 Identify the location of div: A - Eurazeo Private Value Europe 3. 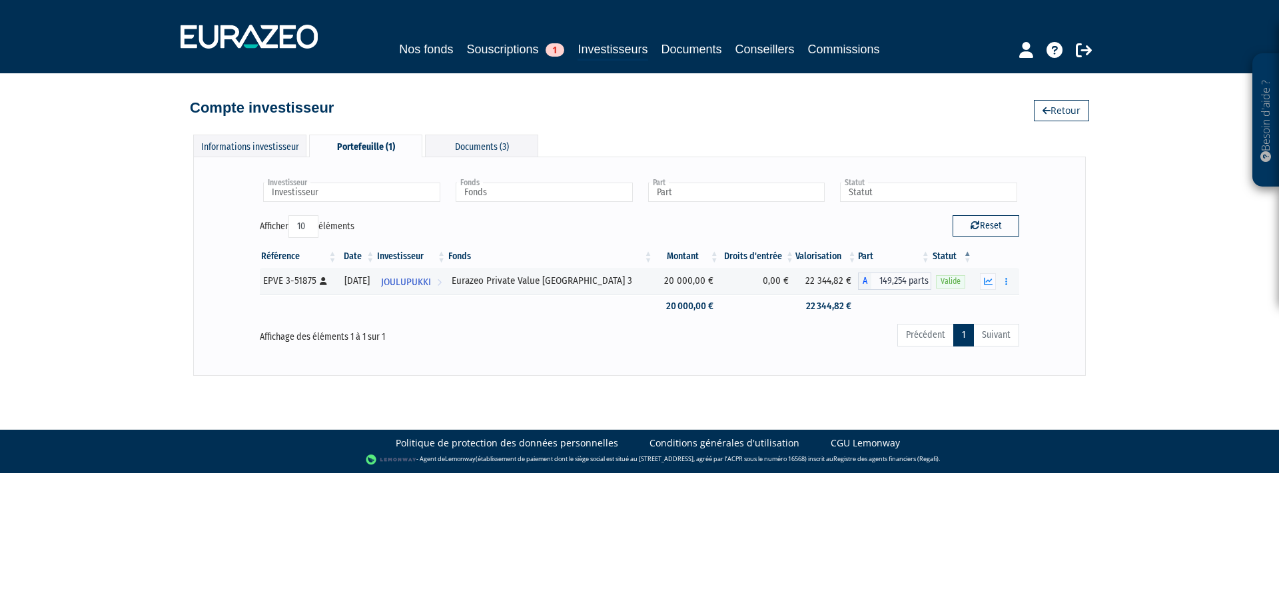
(895, 281).